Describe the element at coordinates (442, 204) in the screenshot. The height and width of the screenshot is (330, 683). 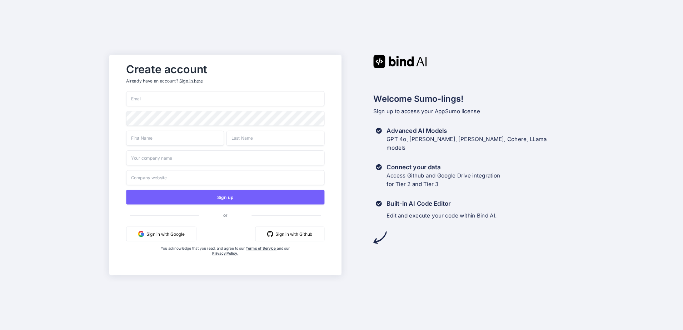
I see `h3: Built-in AI Code Editor` at that location.